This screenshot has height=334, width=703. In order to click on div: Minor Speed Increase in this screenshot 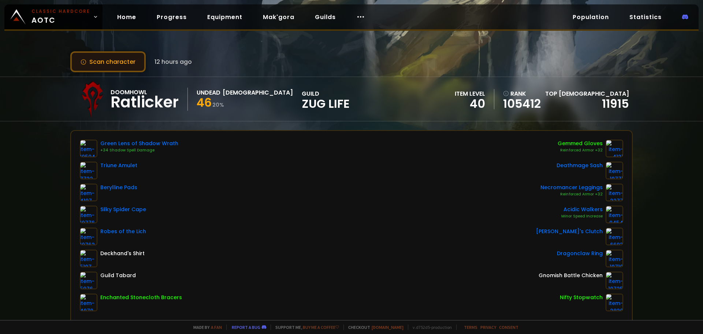, I will do `click(582, 216)`.